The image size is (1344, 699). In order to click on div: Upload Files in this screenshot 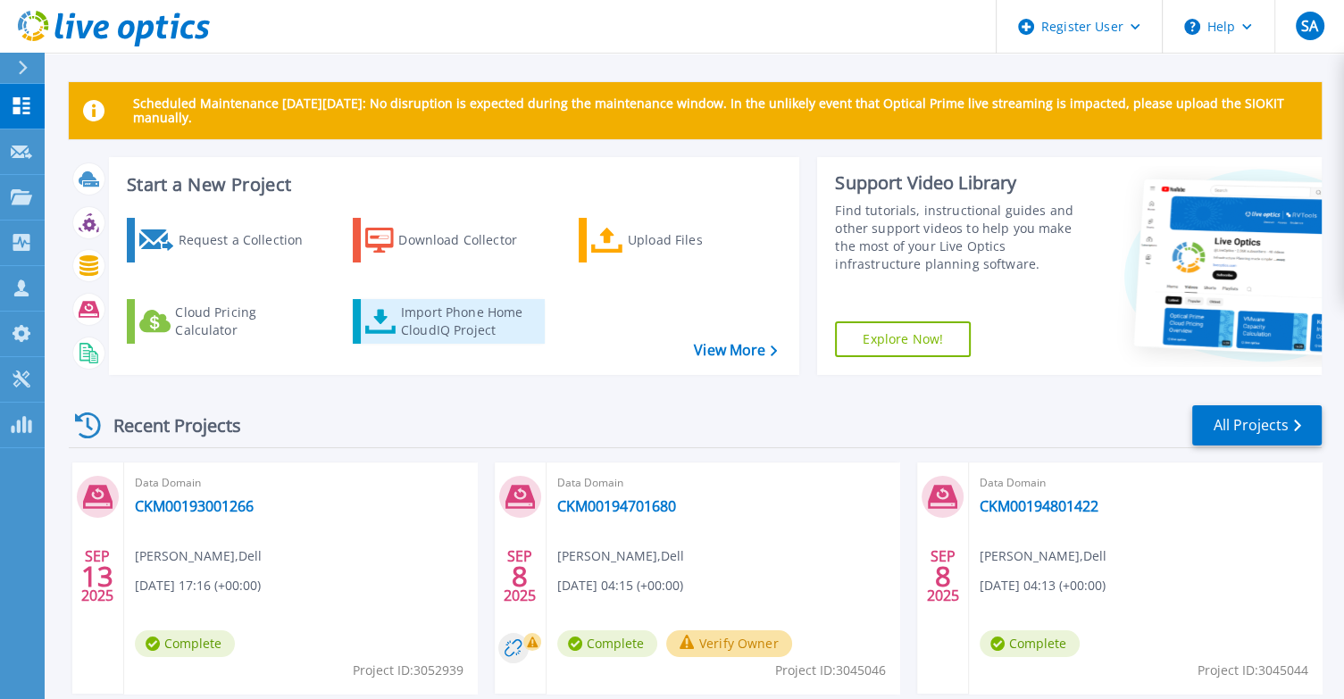, I will do `click(699, 240)`.